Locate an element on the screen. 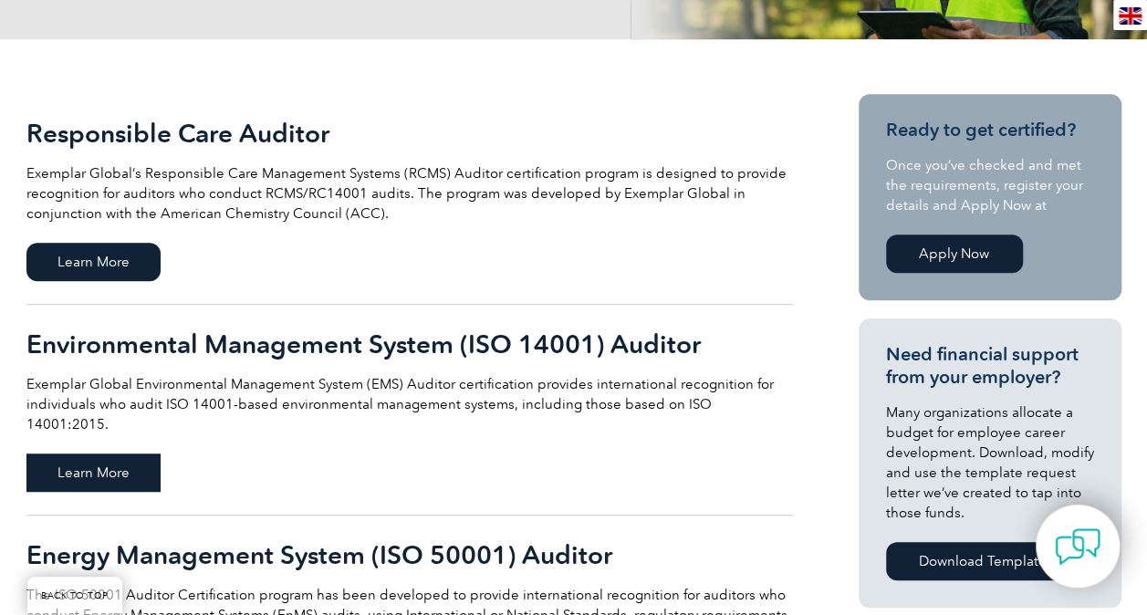 Image resolution: width=1147 pixels, height=615 pixels. p: Exemplar Global Environmental Management System (EMS) Auditor certification provides internationa... is located at coordinates (410, 404).